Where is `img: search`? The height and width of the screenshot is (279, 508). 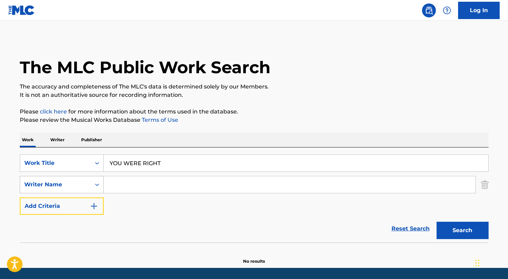
img: search is located at coordinates (429, 10).